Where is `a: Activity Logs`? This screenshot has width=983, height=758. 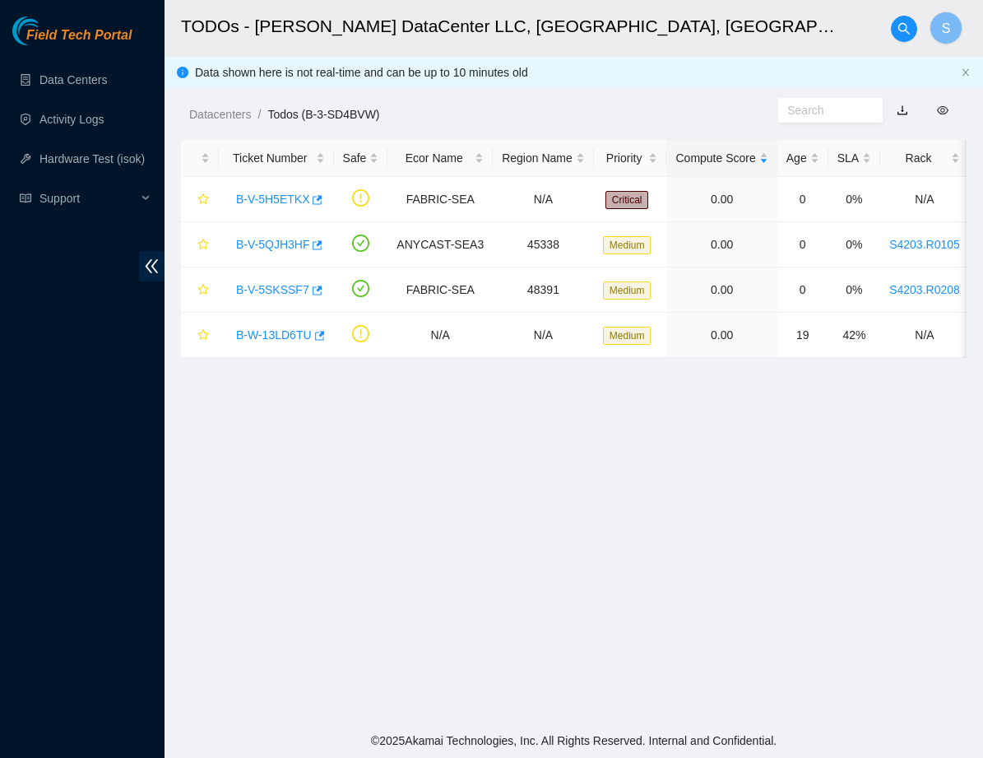
a: Activity Logs is located at coordinates (72, 119).